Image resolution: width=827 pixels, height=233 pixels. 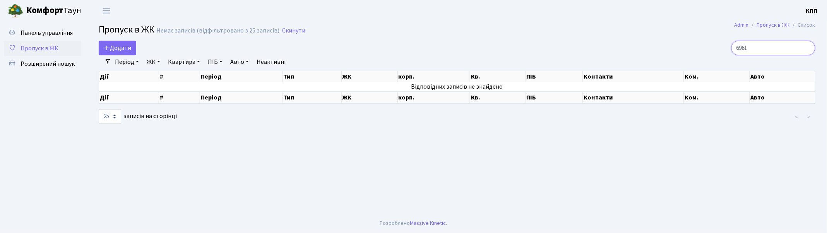 I want to click on a: Панель управління, so click(x=43, y=33).